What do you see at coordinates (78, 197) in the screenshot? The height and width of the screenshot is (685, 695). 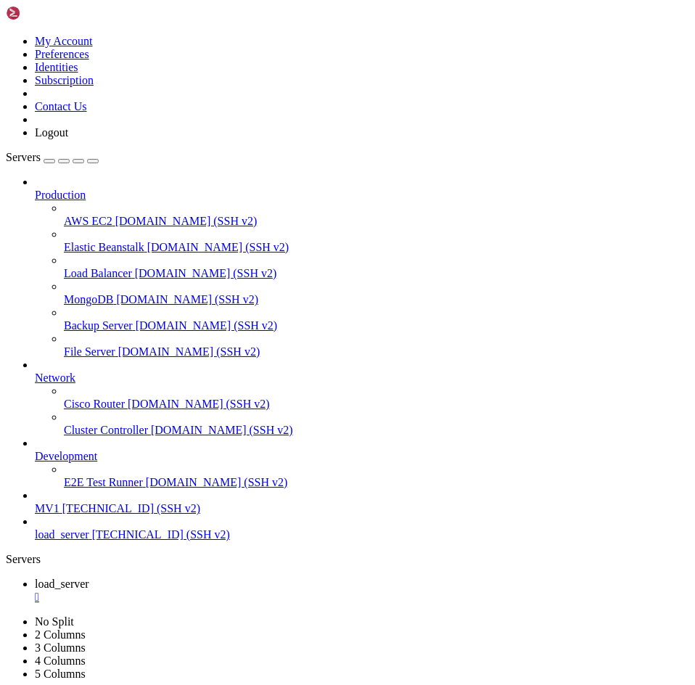 I see `span: $ ñ` at bounding box center [78, 197].